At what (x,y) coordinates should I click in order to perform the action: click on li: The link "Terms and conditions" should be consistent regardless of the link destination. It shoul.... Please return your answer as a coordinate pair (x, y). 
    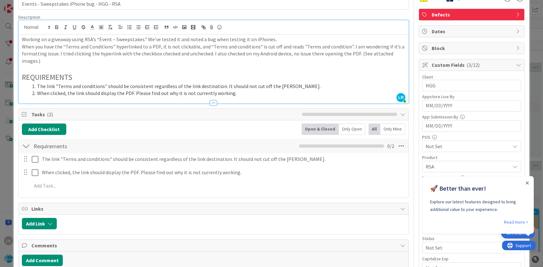
    Looking at the image, I should click on (217, 86).